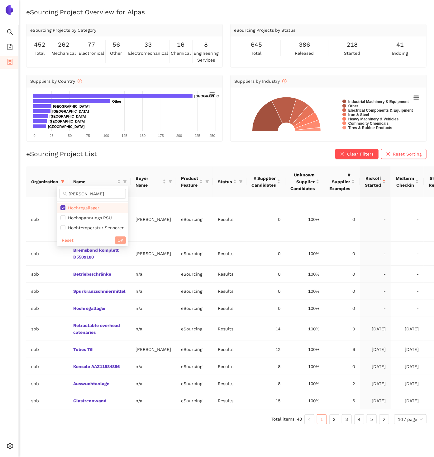  What do you see at coordinates (410, 420) in the screenshot?
I see `span: 10 / page` at bounding box center [410, 420].